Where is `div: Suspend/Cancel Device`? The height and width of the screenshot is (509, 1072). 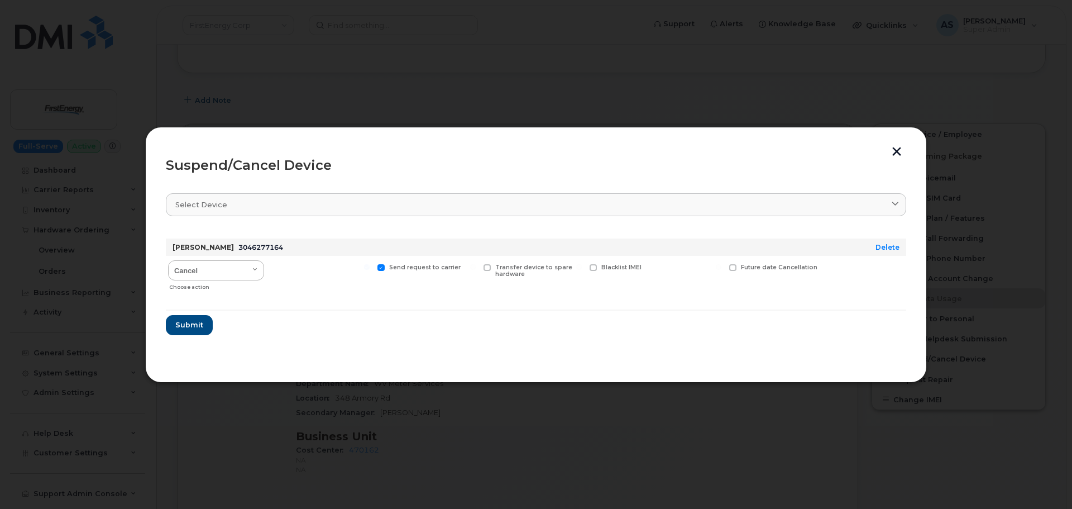 div: Suspend/Cancel Device is located at coordinates (536, 165).